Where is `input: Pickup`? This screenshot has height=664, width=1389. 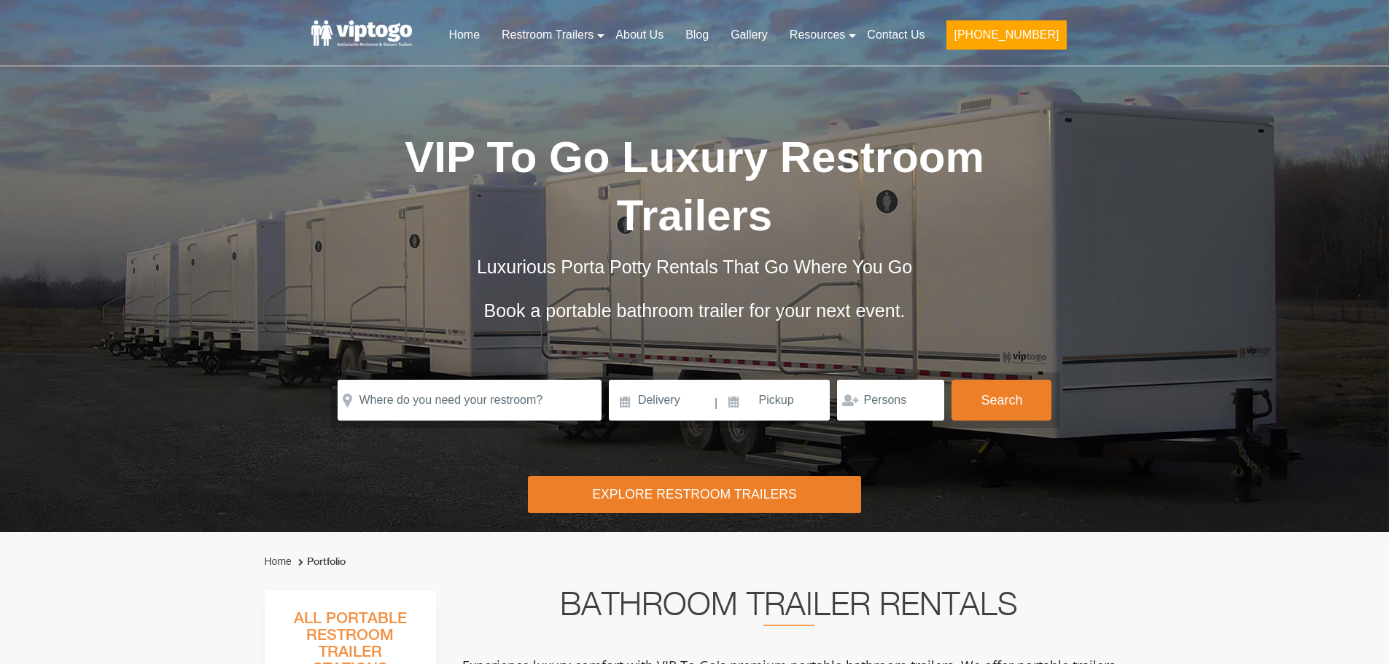 input: Pickup is located at coordinates (775, 400).